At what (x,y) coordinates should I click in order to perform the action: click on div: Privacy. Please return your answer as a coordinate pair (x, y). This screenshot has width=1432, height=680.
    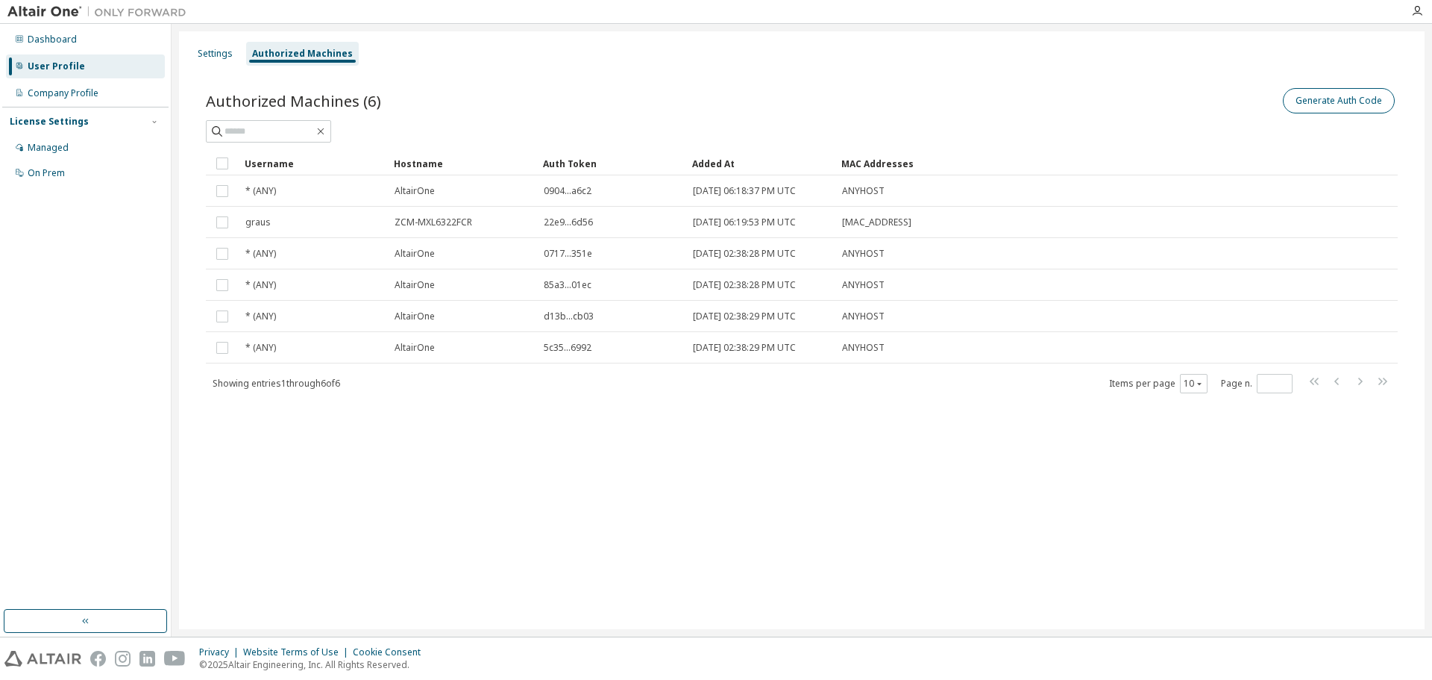
    Looking at the image, I should click on (221, 652).